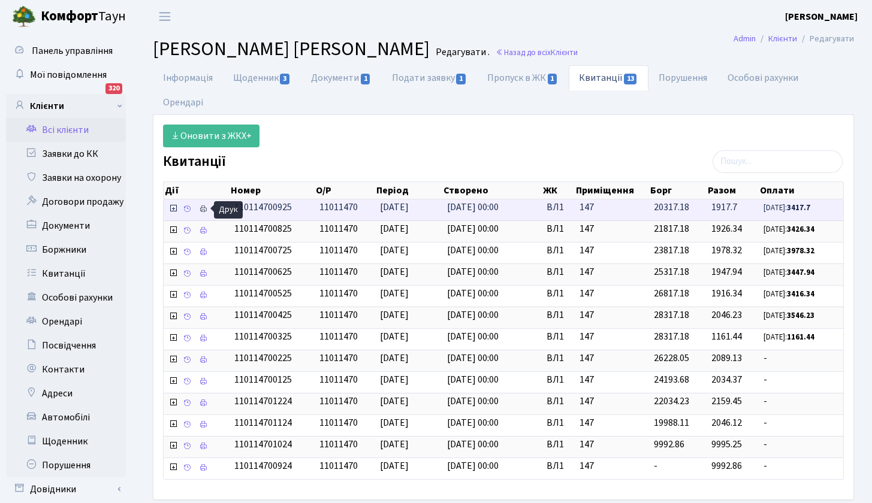 This screenshot has height=503, width=872. I want to click on span: 110114700725, so click(263, 251).